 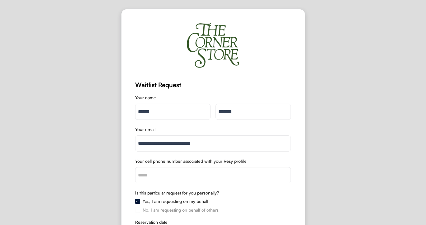 I want to click on div: Is this particular request for you personally?, so click(x=213, y=193).